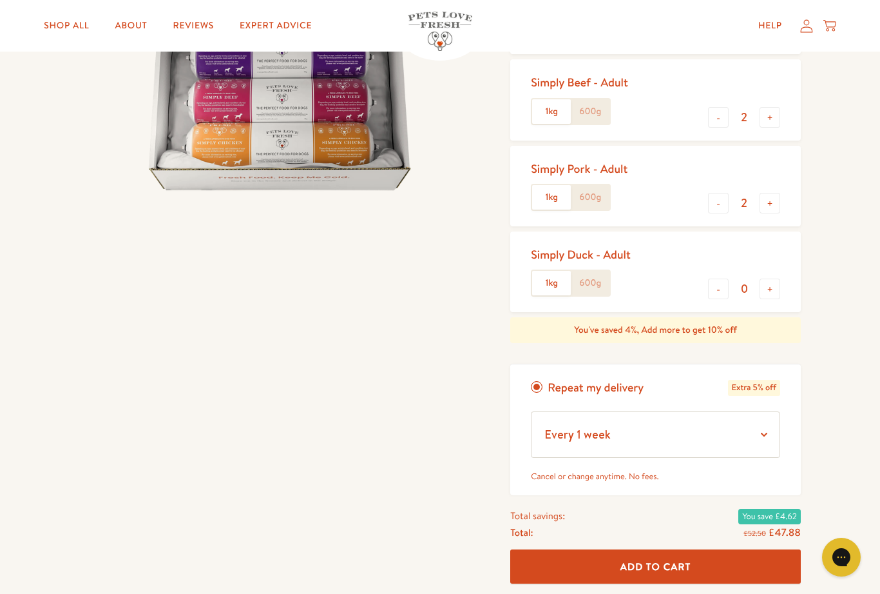  What do you see at coordinates (26, 24) in the screenshot?
I see `button: Gorgias live chat` at bounding box center [26, 24].